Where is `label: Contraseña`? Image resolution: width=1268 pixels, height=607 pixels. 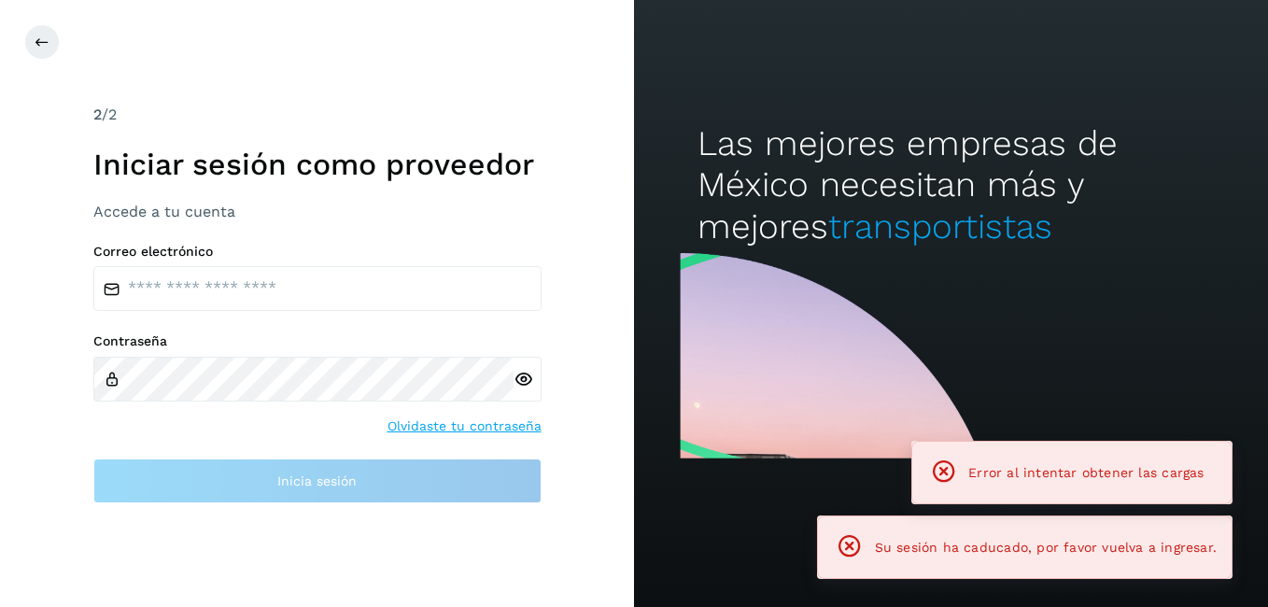 label: Contraseña is located at coordinates (317, 341).